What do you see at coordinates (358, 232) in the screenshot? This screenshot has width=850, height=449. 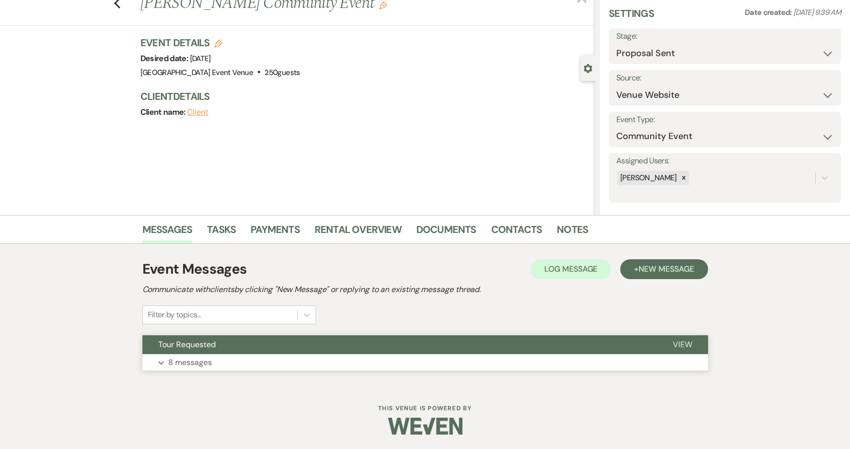 I see `a: Rental Overview` at bounding box center [358, 232].